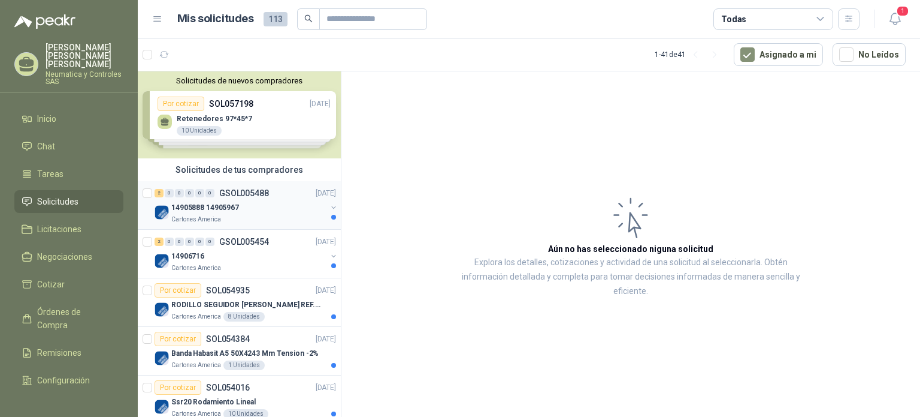 The height and width of the screenshot is (417, 920). I want to click on p: 14906716, so click(188, 256).